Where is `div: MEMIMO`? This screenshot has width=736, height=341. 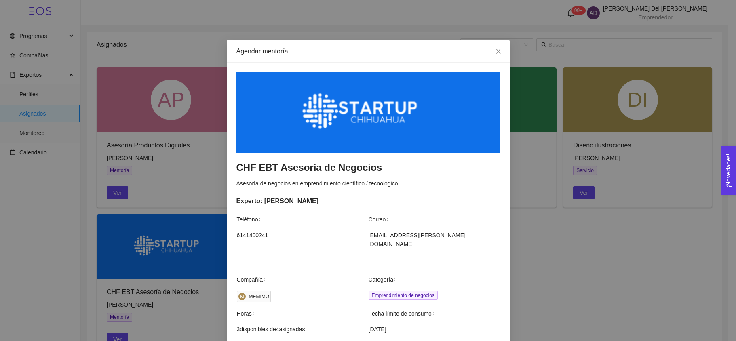 div: MEMIMO is located at coordinates (259, 296).